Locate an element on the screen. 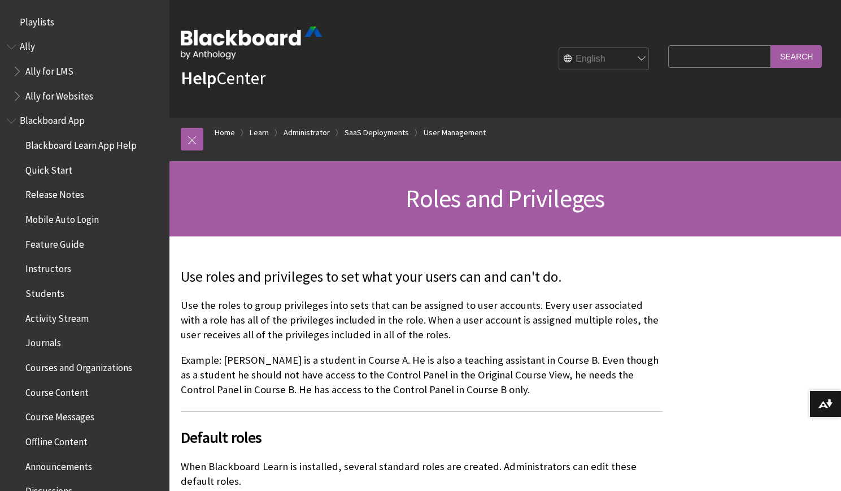 The image size is (841, 491). span: Announcements is located at coordinates (59, 464).